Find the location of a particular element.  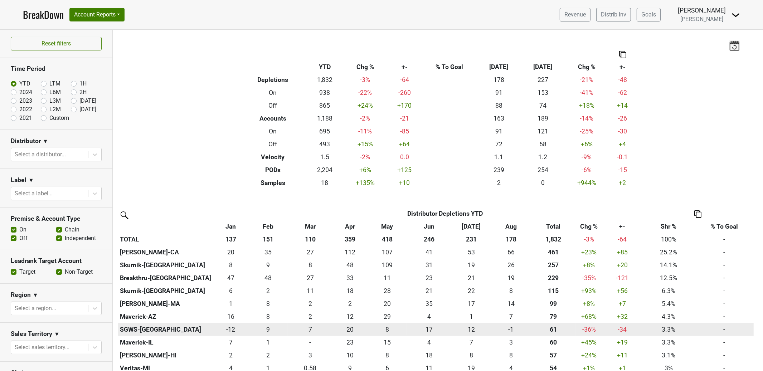

td: 13.92 is located at coordinates (511, 304).